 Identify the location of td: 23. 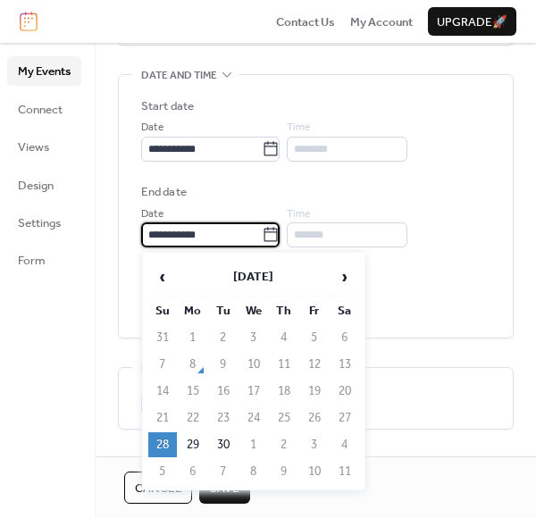
(223, 418).